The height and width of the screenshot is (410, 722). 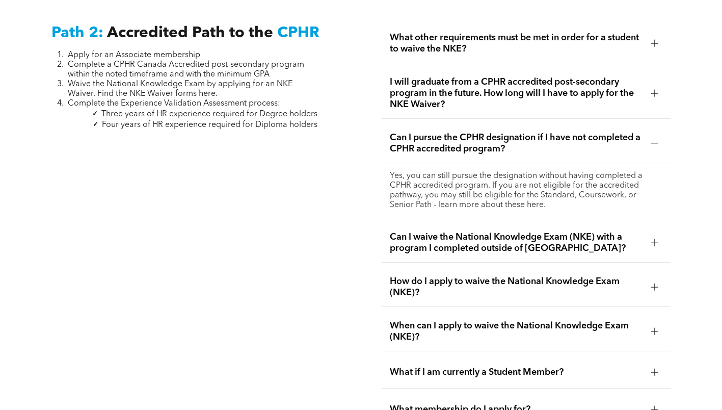 I want to click on span: CPHR, so click(x=298, y=33).